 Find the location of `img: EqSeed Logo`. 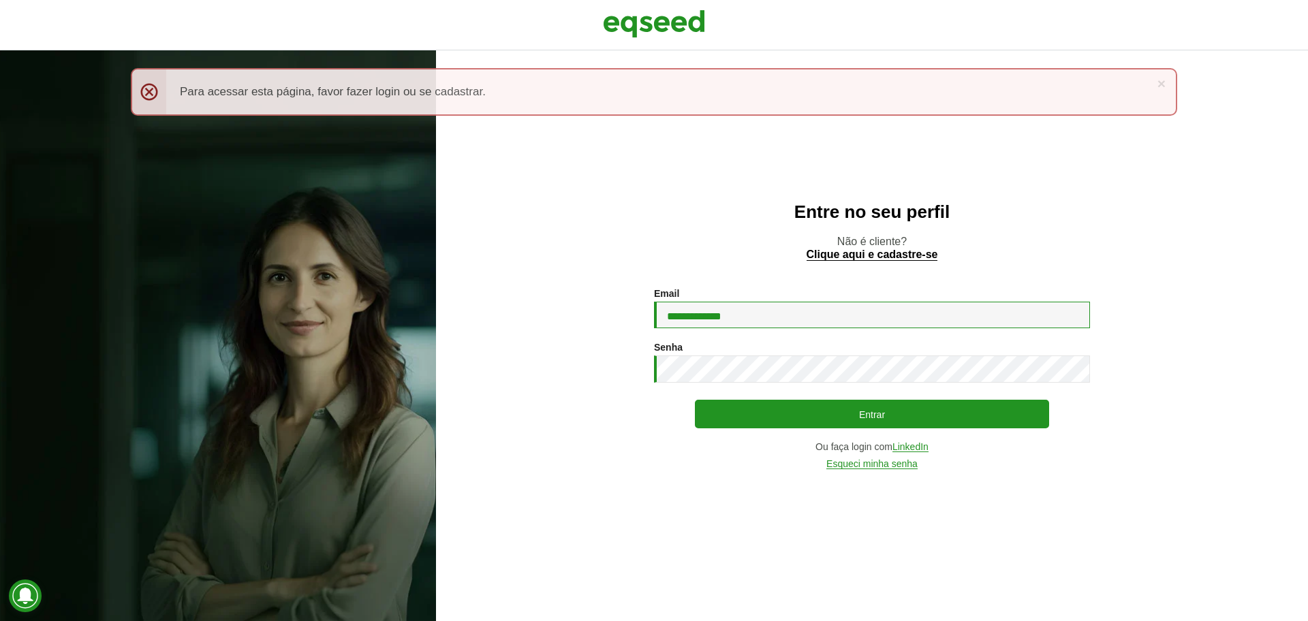

img: EqSeed Logo is located at coordinates (654, 24).